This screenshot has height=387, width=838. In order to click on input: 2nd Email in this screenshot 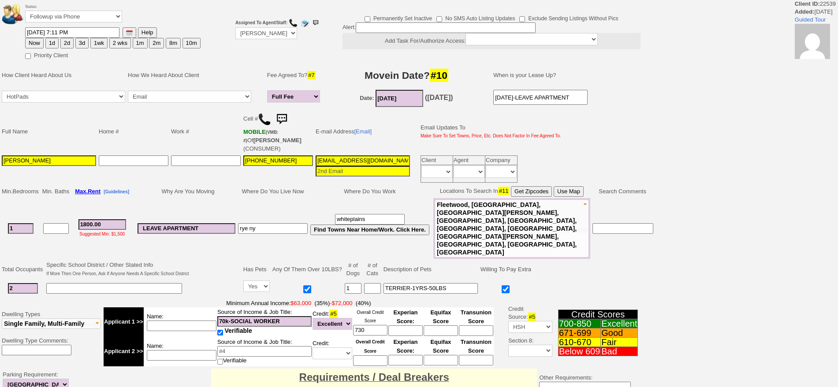, I will do `click(363, 171)`.